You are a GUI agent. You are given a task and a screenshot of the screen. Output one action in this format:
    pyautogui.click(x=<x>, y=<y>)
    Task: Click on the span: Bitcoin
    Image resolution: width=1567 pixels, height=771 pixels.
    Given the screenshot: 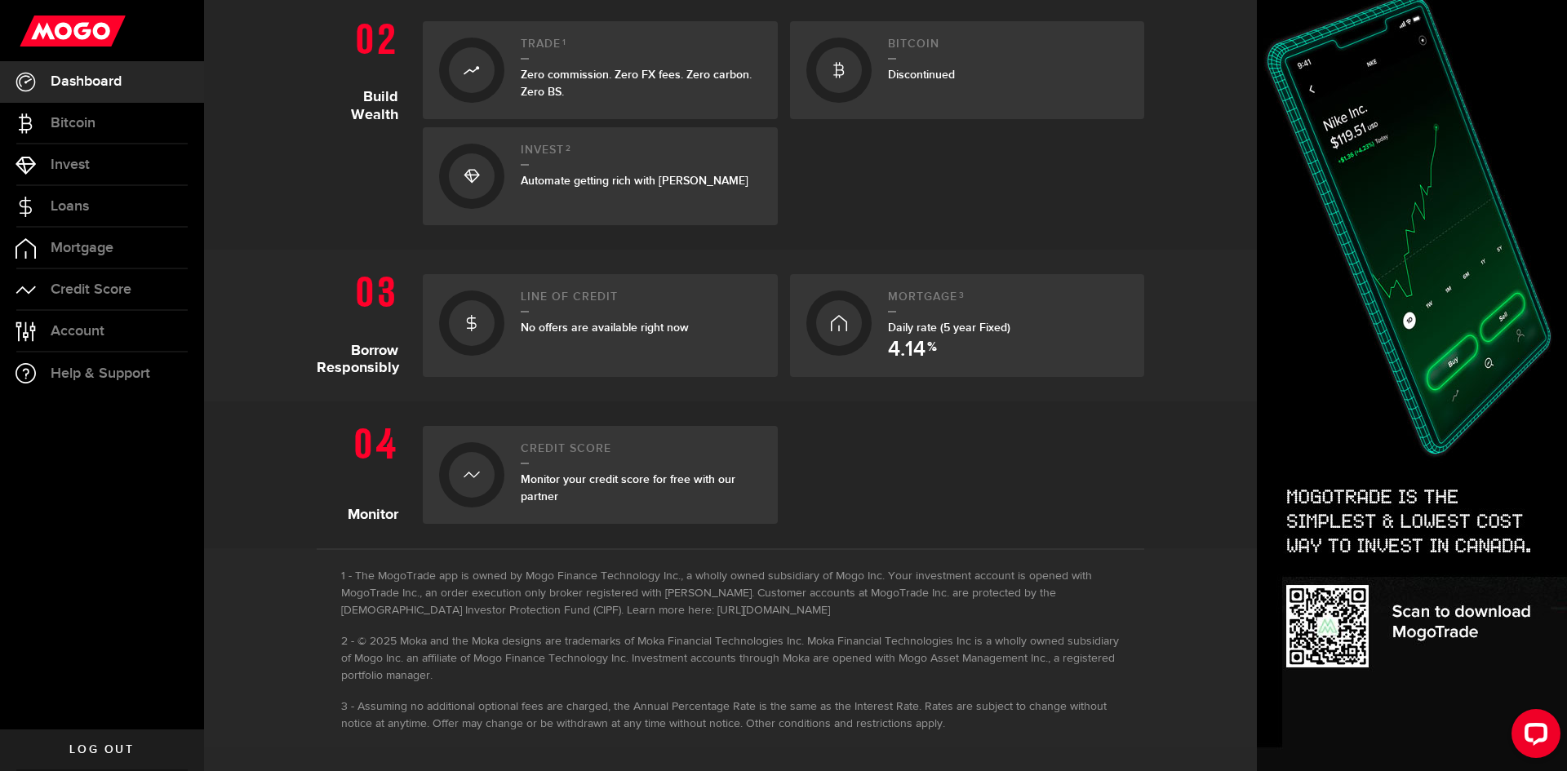 What is the action you would take?
    pyautogui.click(x=73, y=123)
    